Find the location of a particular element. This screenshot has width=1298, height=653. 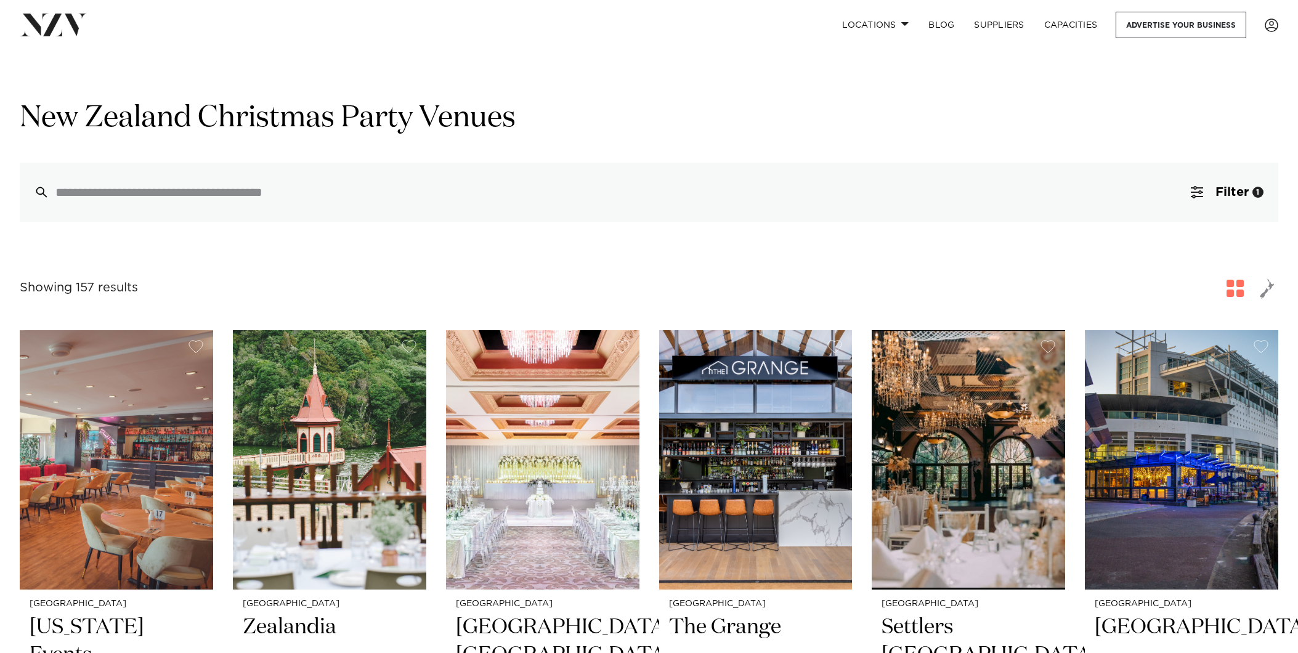

a: Locations is located at coordinates (875, 25).